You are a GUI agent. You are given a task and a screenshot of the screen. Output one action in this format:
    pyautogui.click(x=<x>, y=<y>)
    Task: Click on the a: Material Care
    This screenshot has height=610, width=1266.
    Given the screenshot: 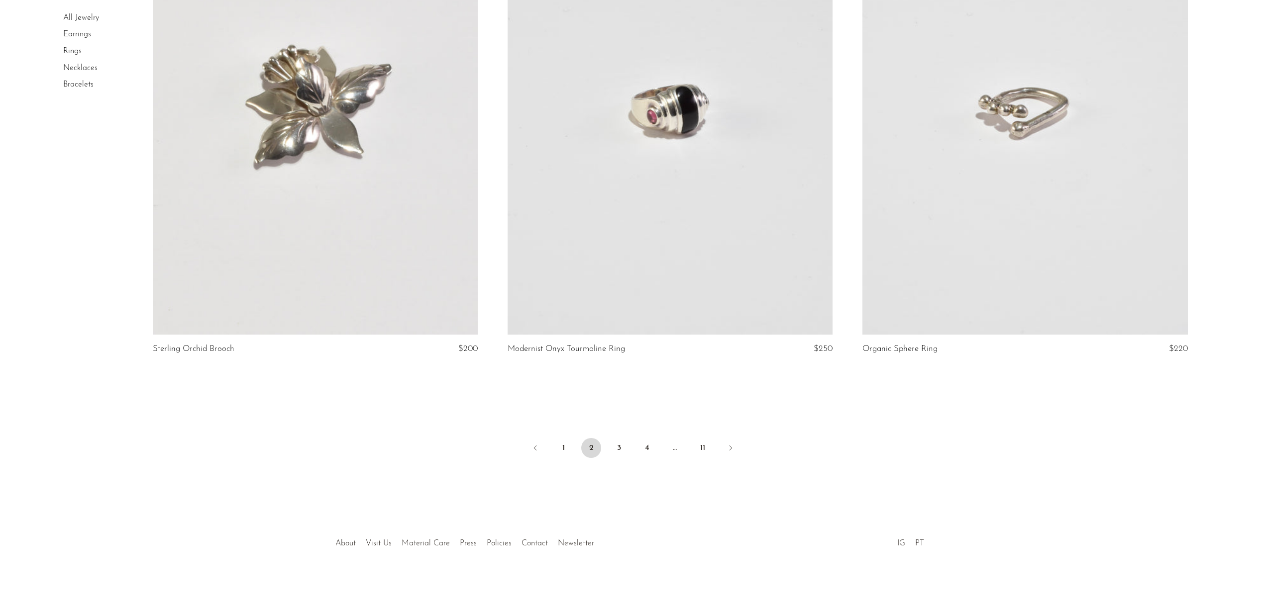 What is the action you would take?
    pyautogui.click(x=425, y=544)
    